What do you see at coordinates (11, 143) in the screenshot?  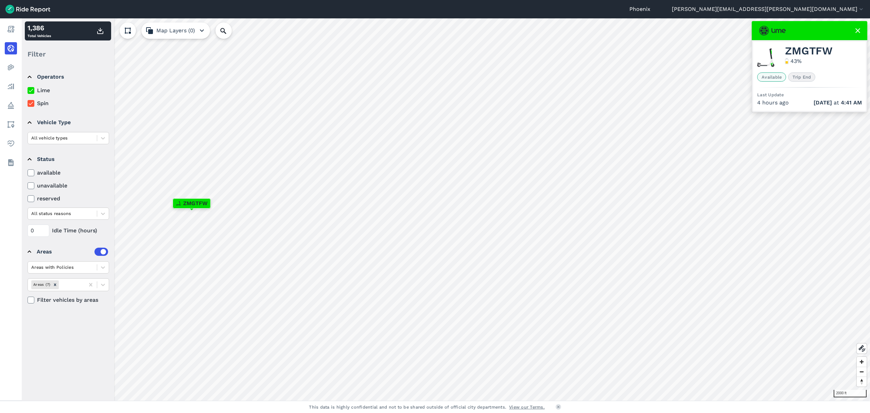 I see `a: Health` at bounding box center [11, 143].